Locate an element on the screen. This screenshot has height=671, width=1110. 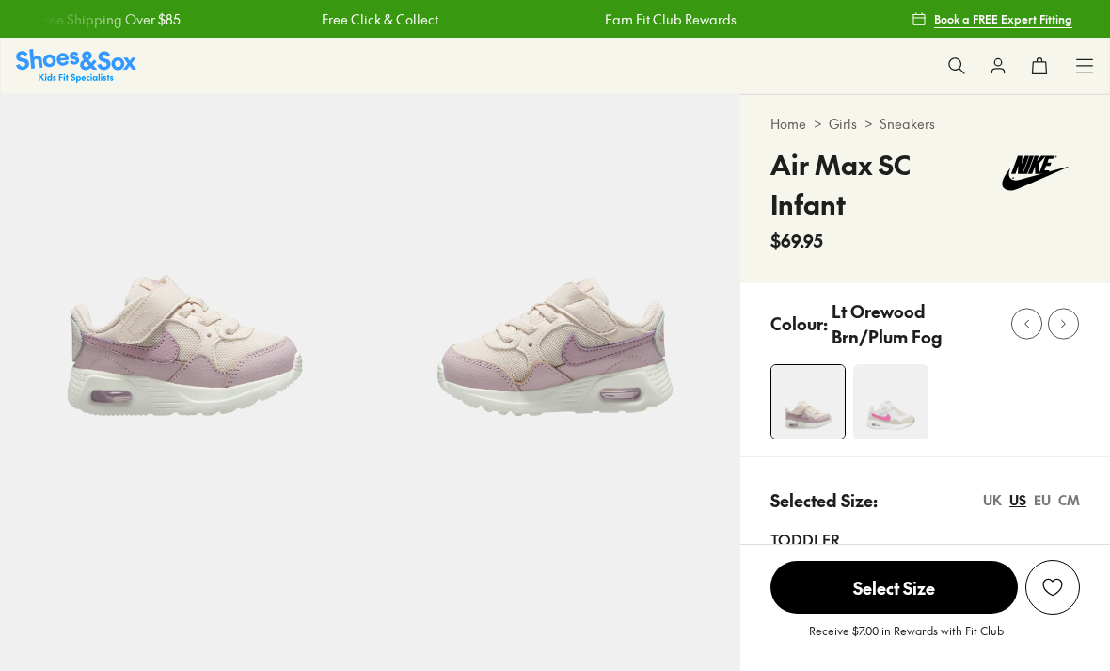
div: EU is located at coordinates (1042, 500).